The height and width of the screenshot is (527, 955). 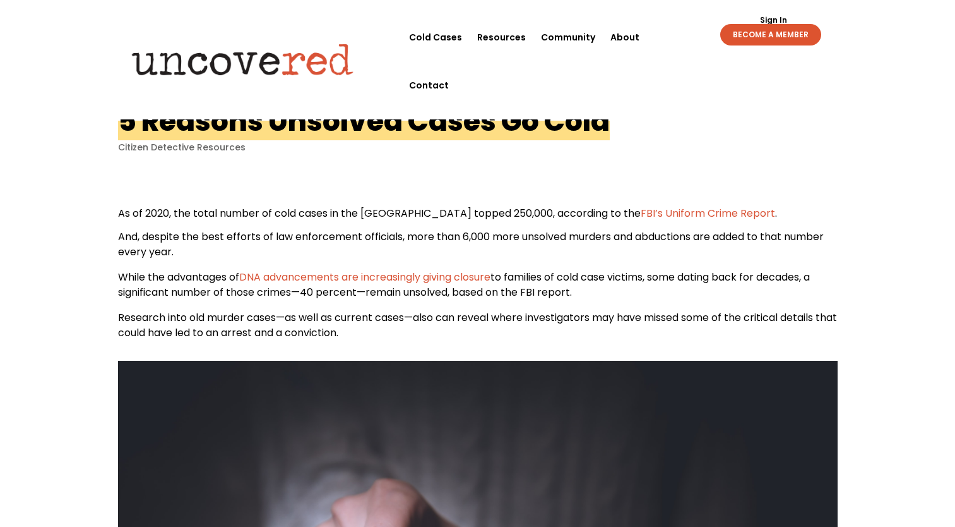 What do you see at coordinates (477, 325) in the screenshot?
I see `span: Research into old murder cases—as well as current cases—also can reveal where investigators may h...` at bounding box center [477, 325].